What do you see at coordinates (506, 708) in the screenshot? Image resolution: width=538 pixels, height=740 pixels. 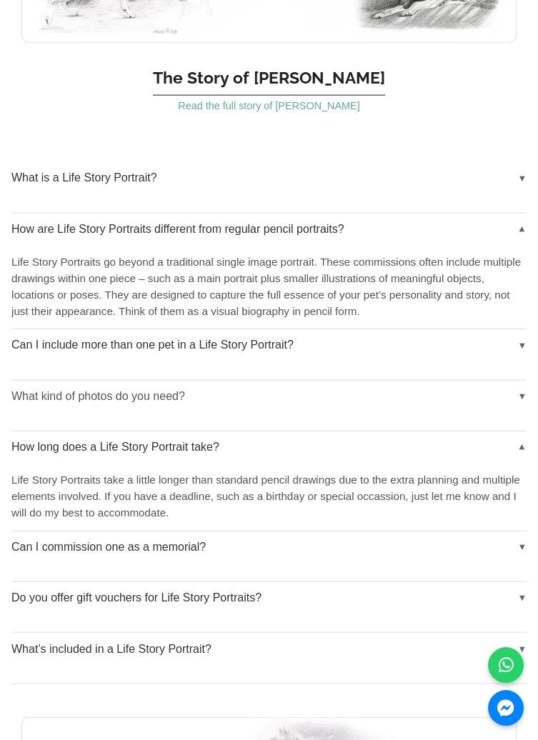 I see `a: Messenger` at bounding box center [506, 708].